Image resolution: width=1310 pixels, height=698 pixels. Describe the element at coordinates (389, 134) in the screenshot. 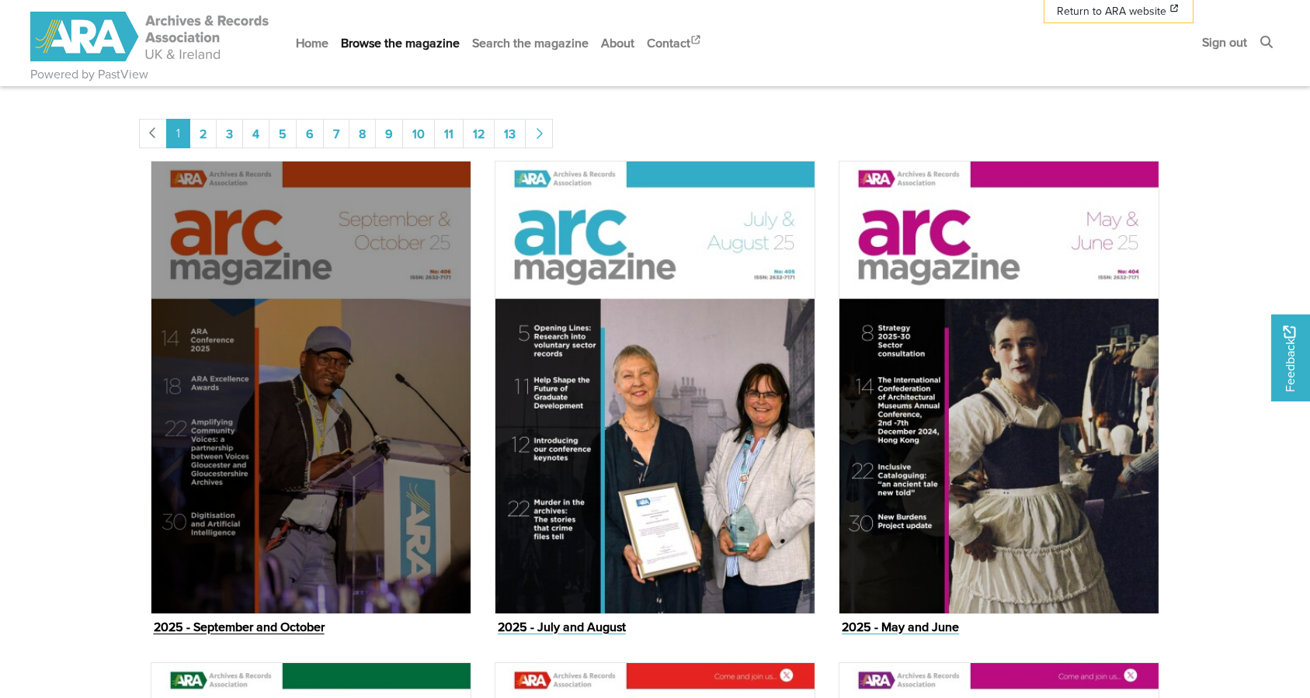

I see `a: Goto page 9` at that location.